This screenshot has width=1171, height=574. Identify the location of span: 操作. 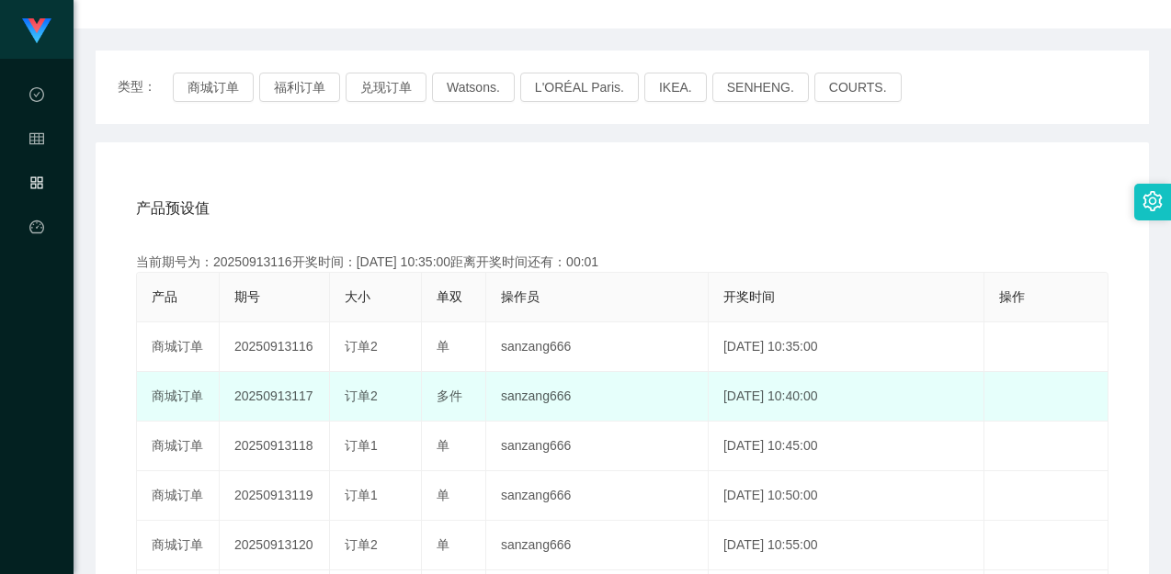
(1012, 297).